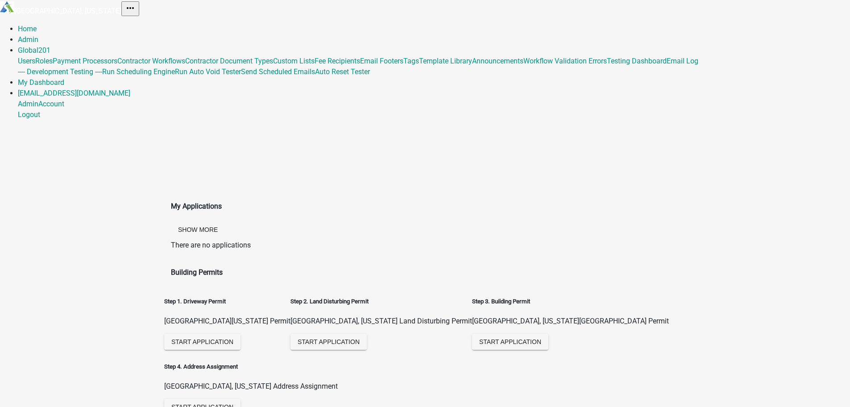  What do you see at coordinates (51, 104) in the screenshot?
I see `a: Account` at bounding box center [51, 104].